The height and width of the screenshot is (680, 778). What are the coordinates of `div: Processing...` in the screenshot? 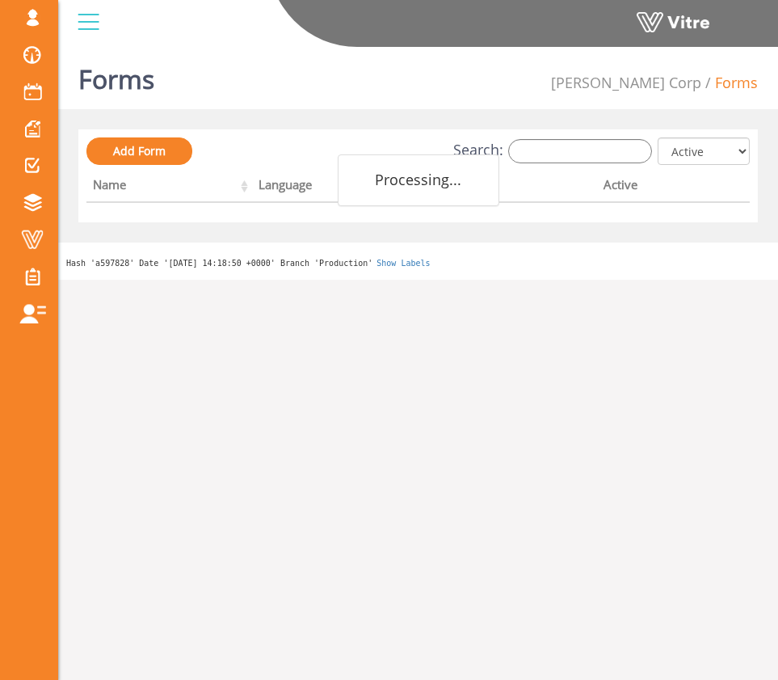 It's located at (419, 180).